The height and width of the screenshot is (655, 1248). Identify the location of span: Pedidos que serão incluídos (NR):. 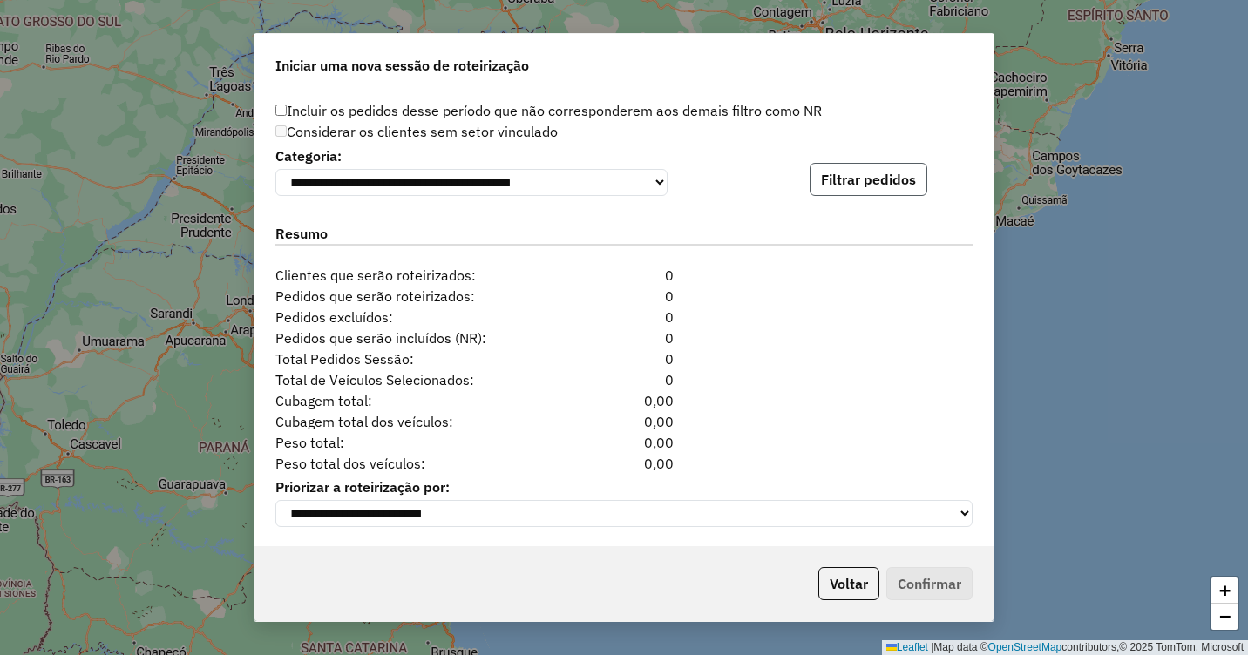
(414, 338).